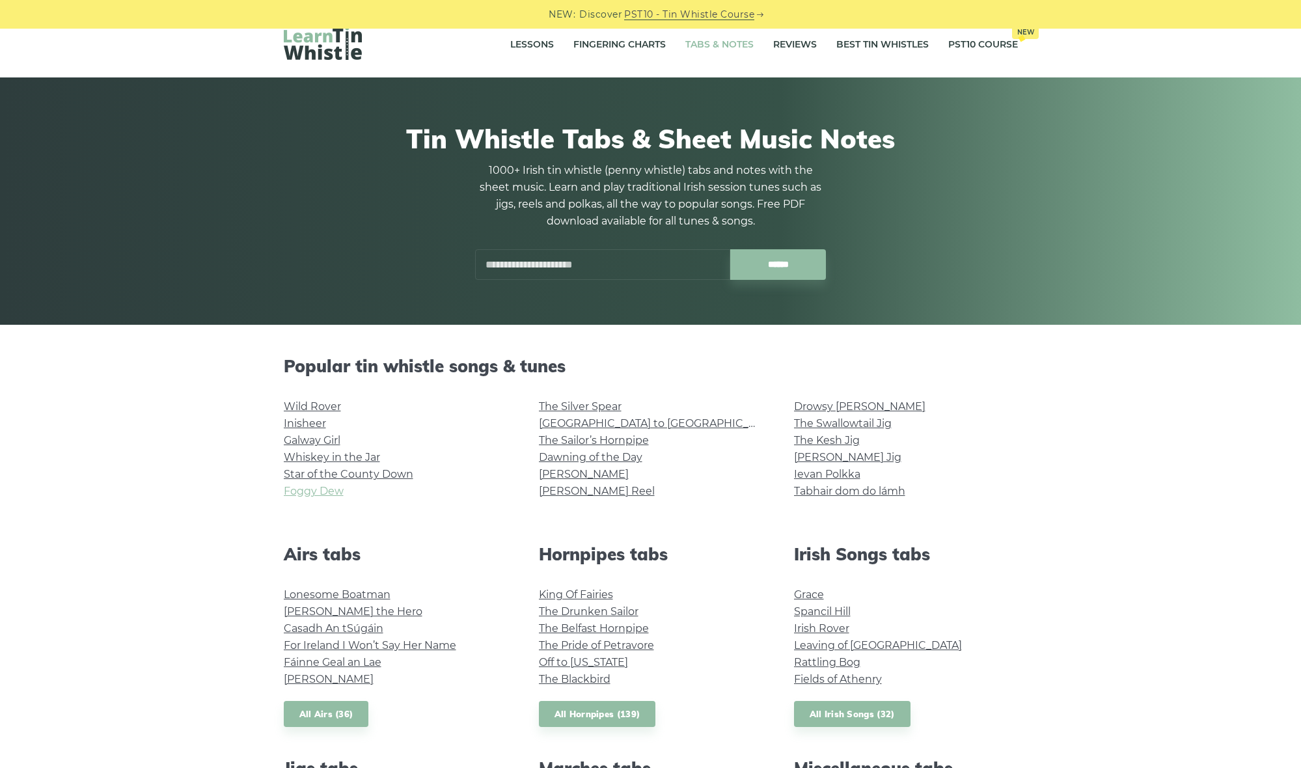 The width and height of the screenshot is (1301, 768). What do you see at coordinates (588, 611) in the screenshot?
I see `a: The Drunken Sailor` at bounding box center [588, 611].